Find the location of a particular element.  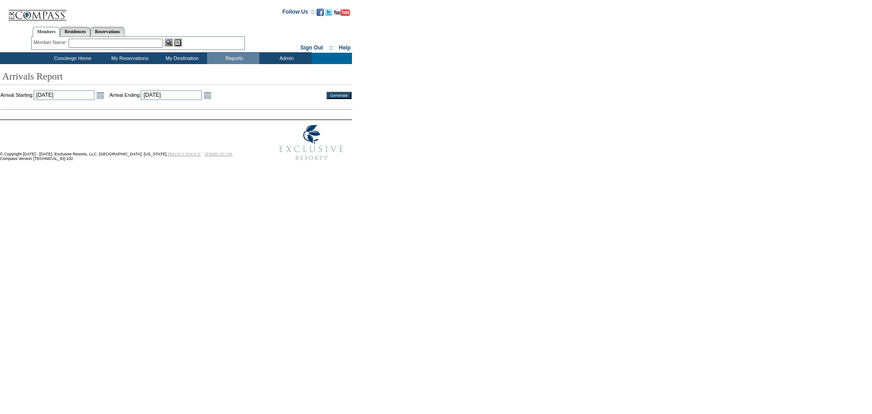

a: Sign Out is located at coordinates (312, 48).